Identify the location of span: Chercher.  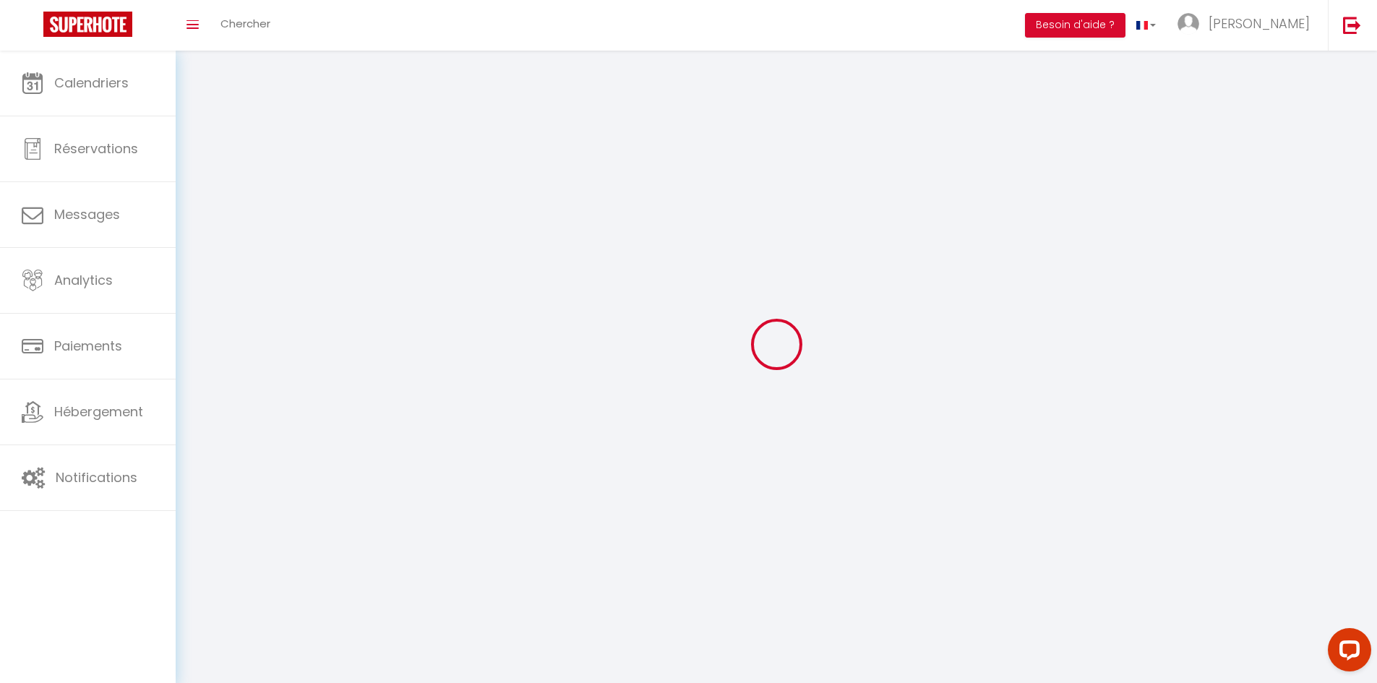
(245, 23).